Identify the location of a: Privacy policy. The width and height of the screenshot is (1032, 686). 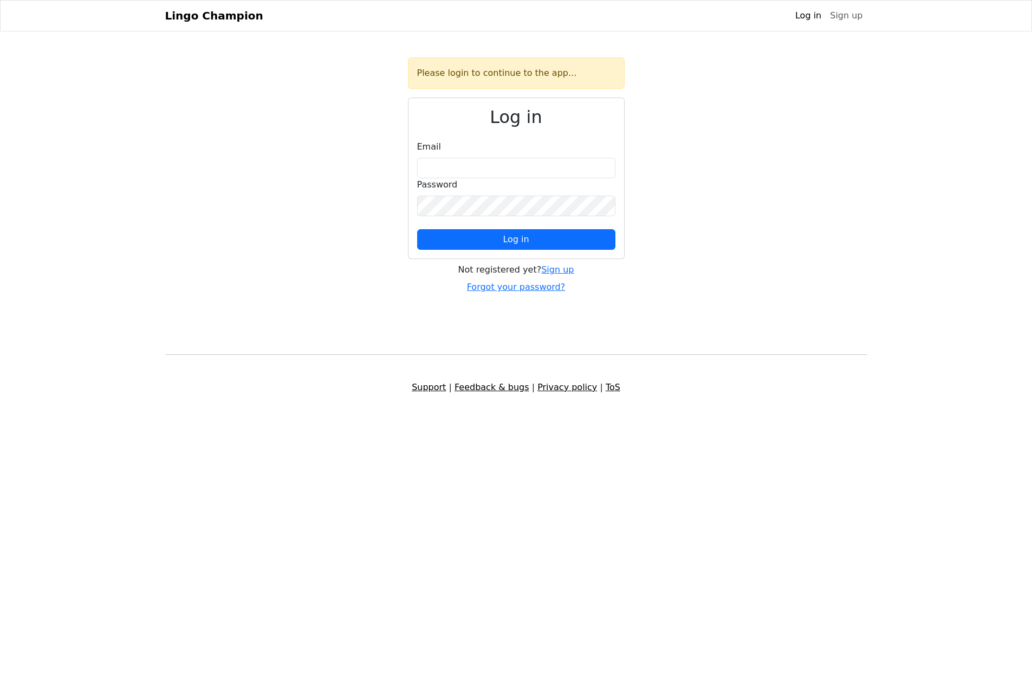
(567, 387).